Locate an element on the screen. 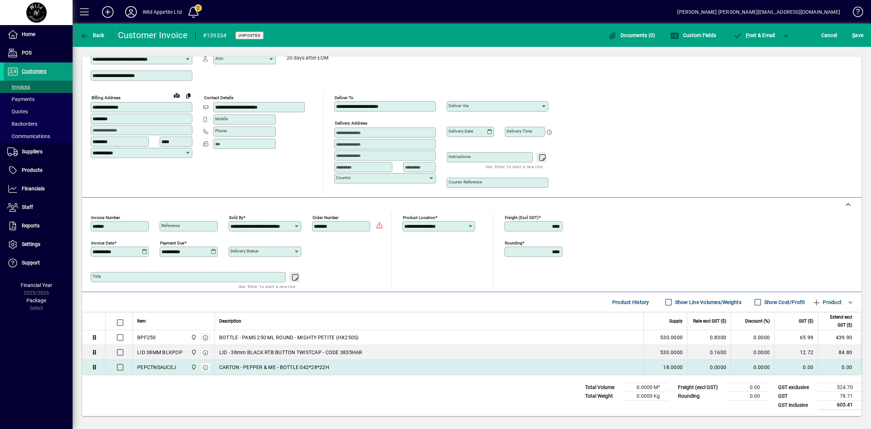  td: 65.99 is located at coordinates (796, 337).